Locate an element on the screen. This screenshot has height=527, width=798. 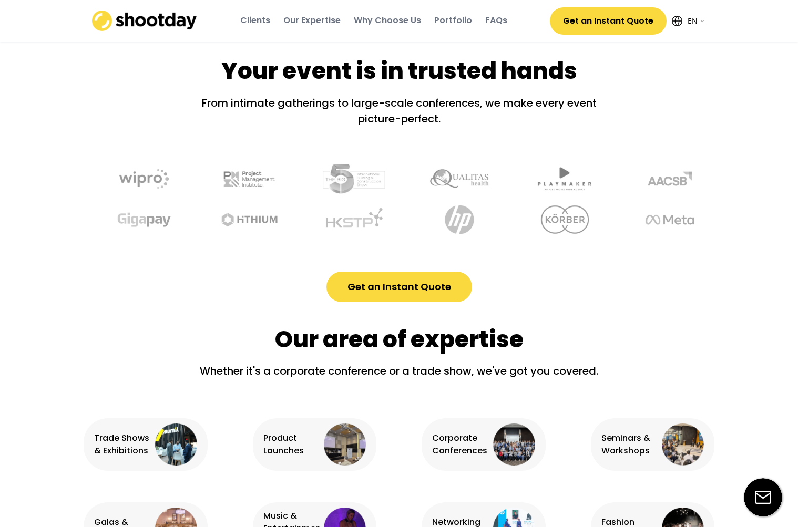
div: Whether it's a corporate conference or a trade show, we've got you covered. is located at coordinates (399, 375).